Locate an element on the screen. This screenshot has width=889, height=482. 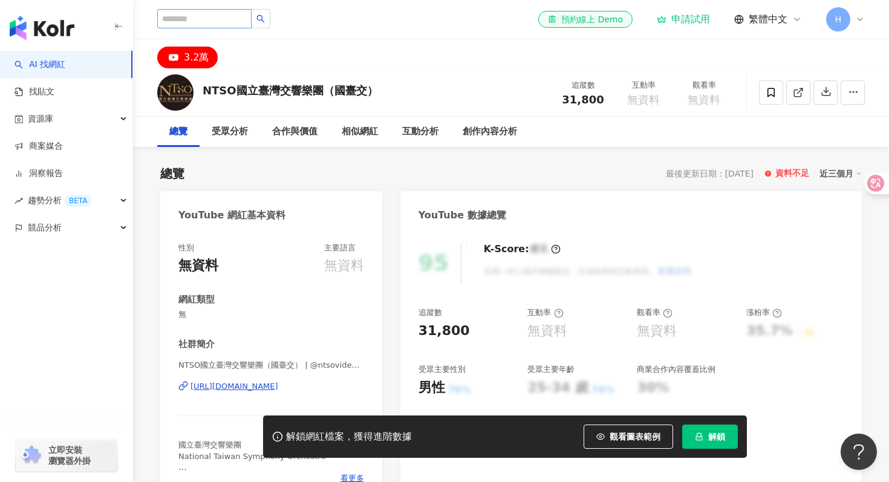
a: searchAI 找網紅 is located at coordinates (40, 65).